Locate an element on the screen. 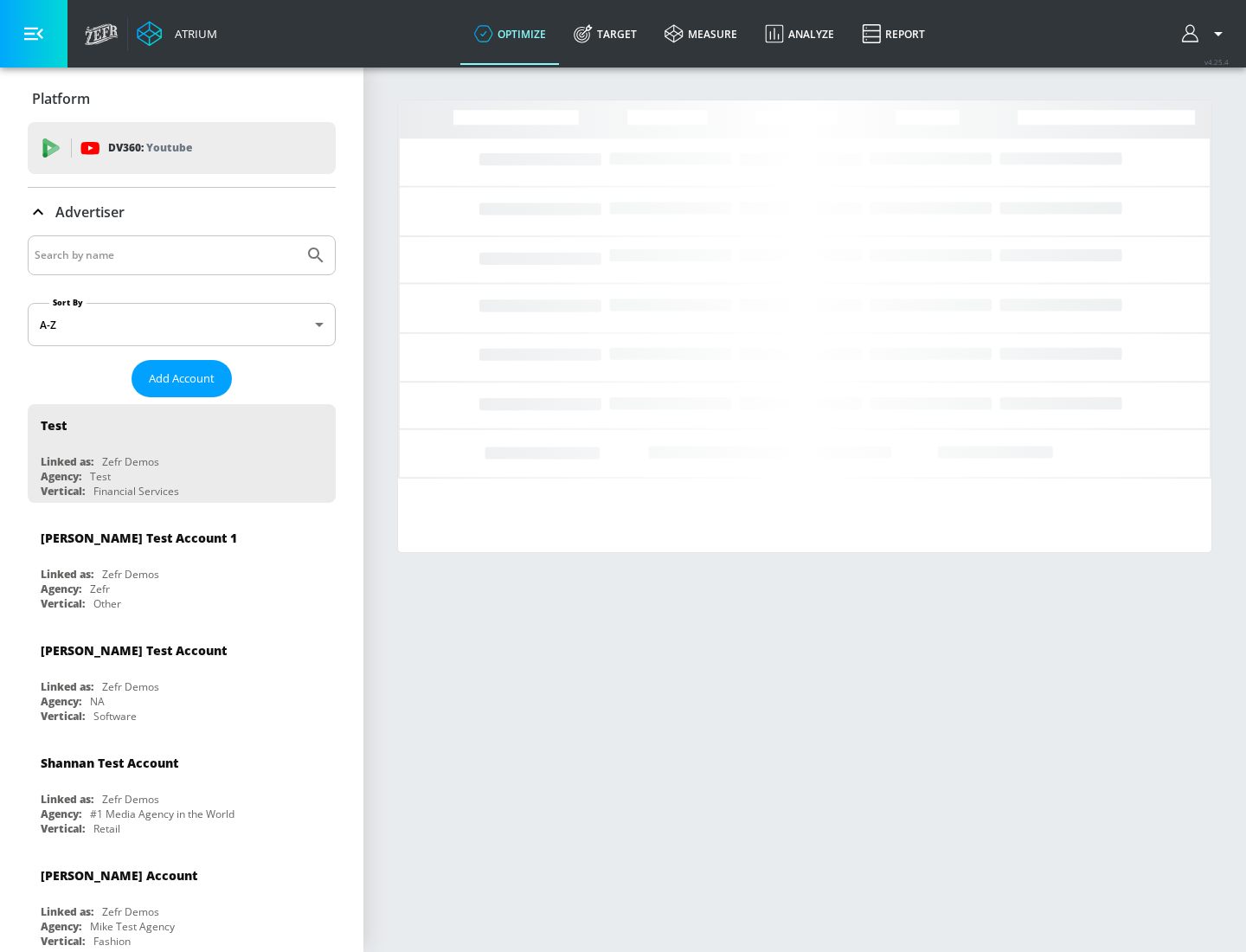 Image resolution: width=1246 pixels, height=952 pixels. span: Add Account is located at coordinates (182, 378).